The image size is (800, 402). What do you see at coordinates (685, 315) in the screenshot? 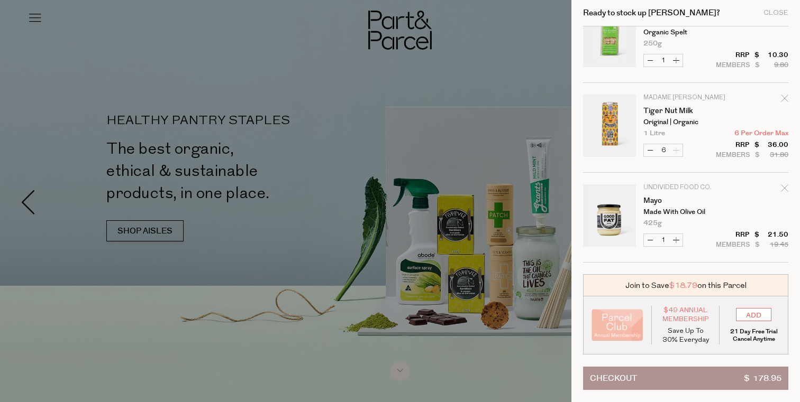
I see `span: $49 Annual Membership` at bounding box center [685, 315].